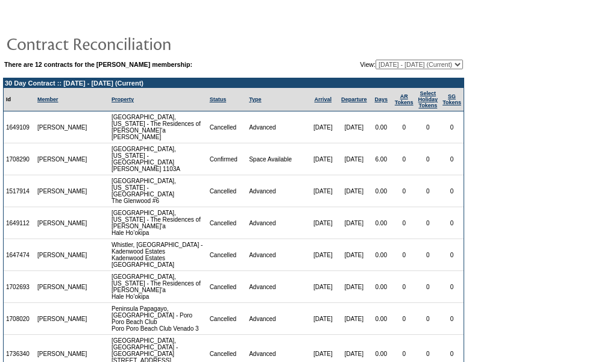 This screenshot has height=362, width=595. I want to click on a: Departure, so click(354, 99).